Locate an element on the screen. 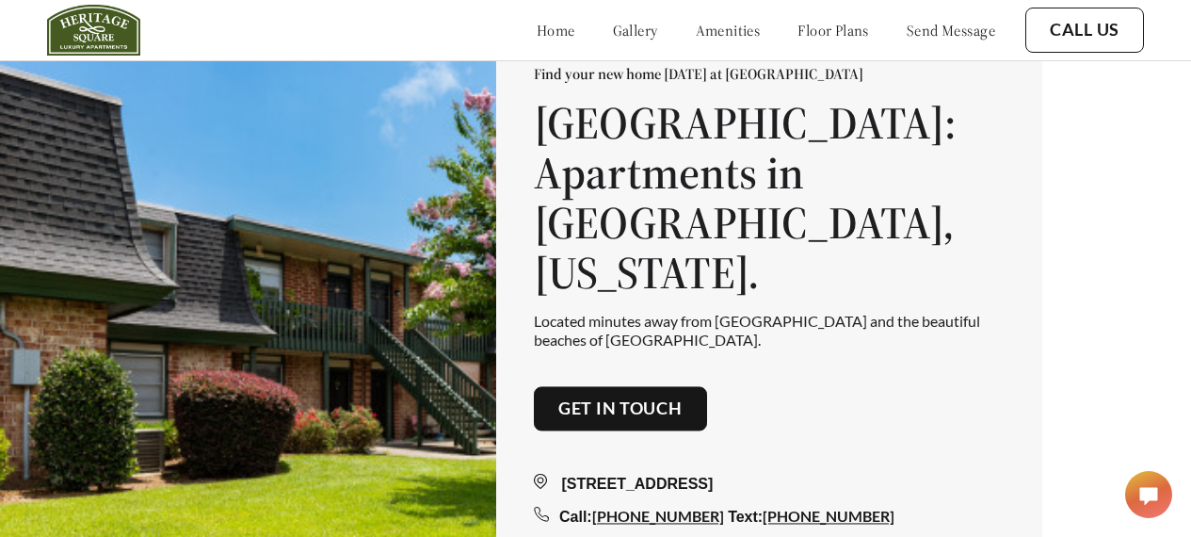 The image size is (1191, 537). img: heritage_square_logo.jpg is located at coordinates (93, 30).